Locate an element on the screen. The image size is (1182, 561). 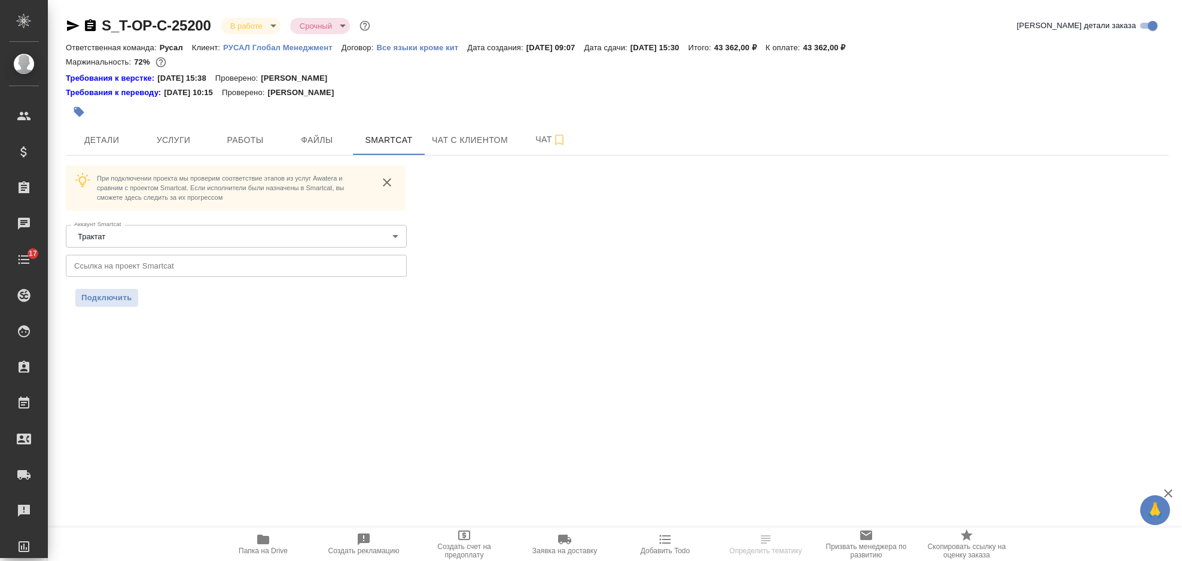
button: Скопировать ссылку is located at coordinates (90, 26).